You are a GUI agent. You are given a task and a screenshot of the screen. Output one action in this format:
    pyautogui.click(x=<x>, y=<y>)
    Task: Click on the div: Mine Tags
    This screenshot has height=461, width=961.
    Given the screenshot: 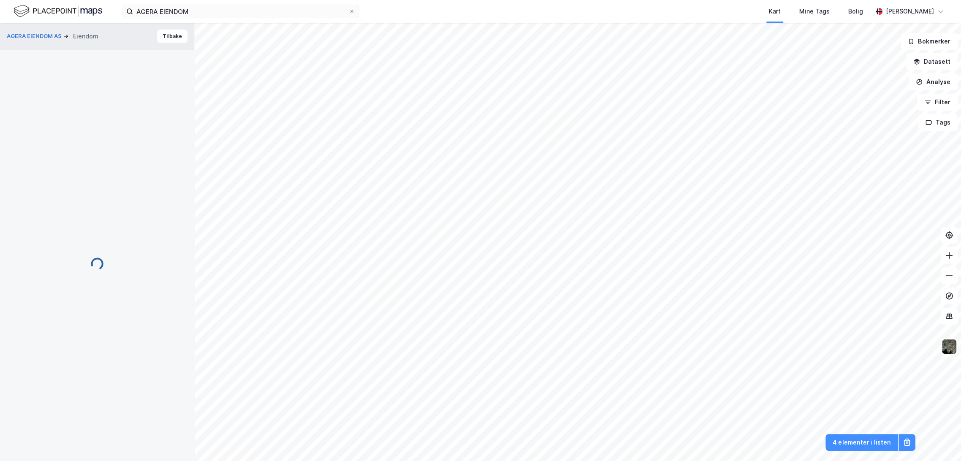 What is the action you would take?
    pyautogui.click(x=814, y=11)
    